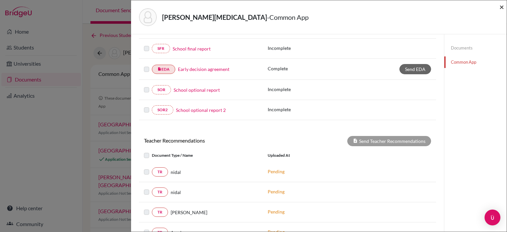 The width and height of the screenshot is (507, 232). What do you see at coordinates (476, 48) in the screenshot?
I see `a: Documents` at bounding box center [476, 48].